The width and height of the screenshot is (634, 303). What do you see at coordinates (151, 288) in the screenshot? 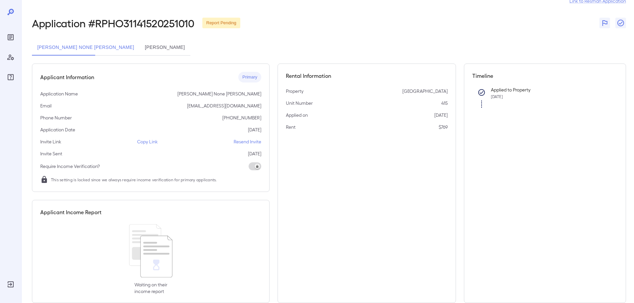
I see `p: Waiting on their income report` at bounding box center [151, 288].